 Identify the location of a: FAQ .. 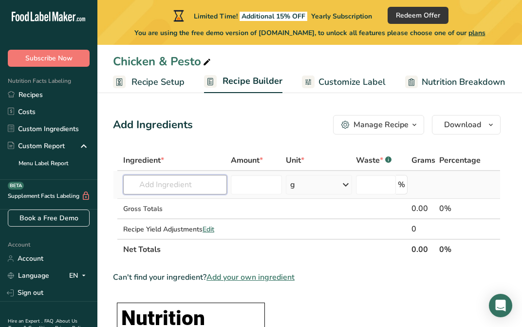
(50, 321).